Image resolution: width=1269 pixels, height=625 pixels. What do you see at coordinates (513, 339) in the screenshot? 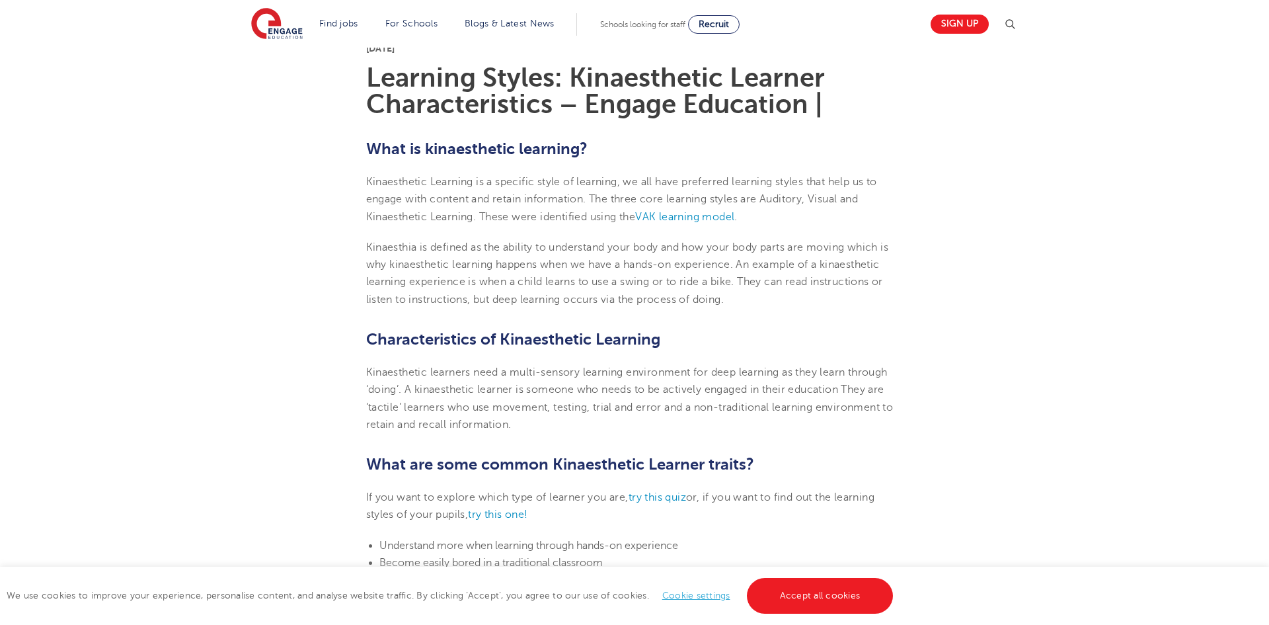
I see `b: Characteristics of Kinaesthetic Learning` at bounding box center [513, 339].